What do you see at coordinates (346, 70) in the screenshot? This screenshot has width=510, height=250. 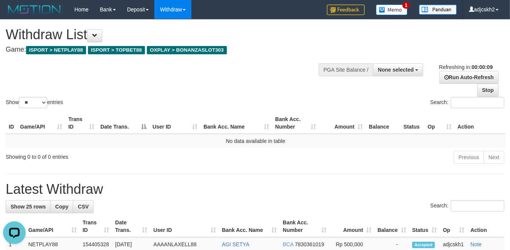 I see `div: PGA Site Balance /` at bounding box center [346, 70].